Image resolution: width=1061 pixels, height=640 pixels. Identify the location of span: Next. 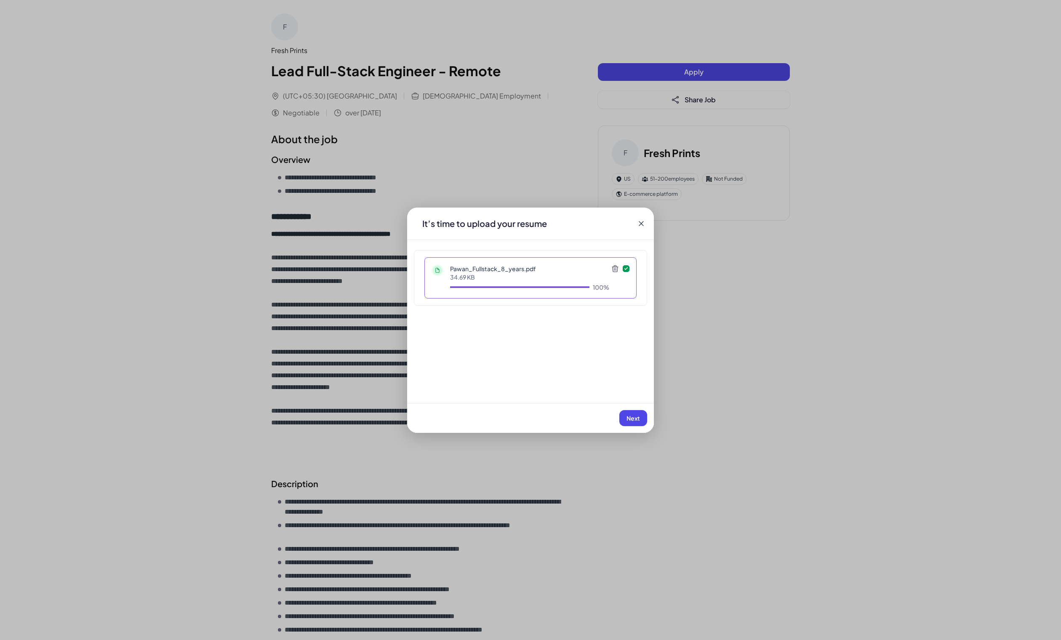
(633, 418).